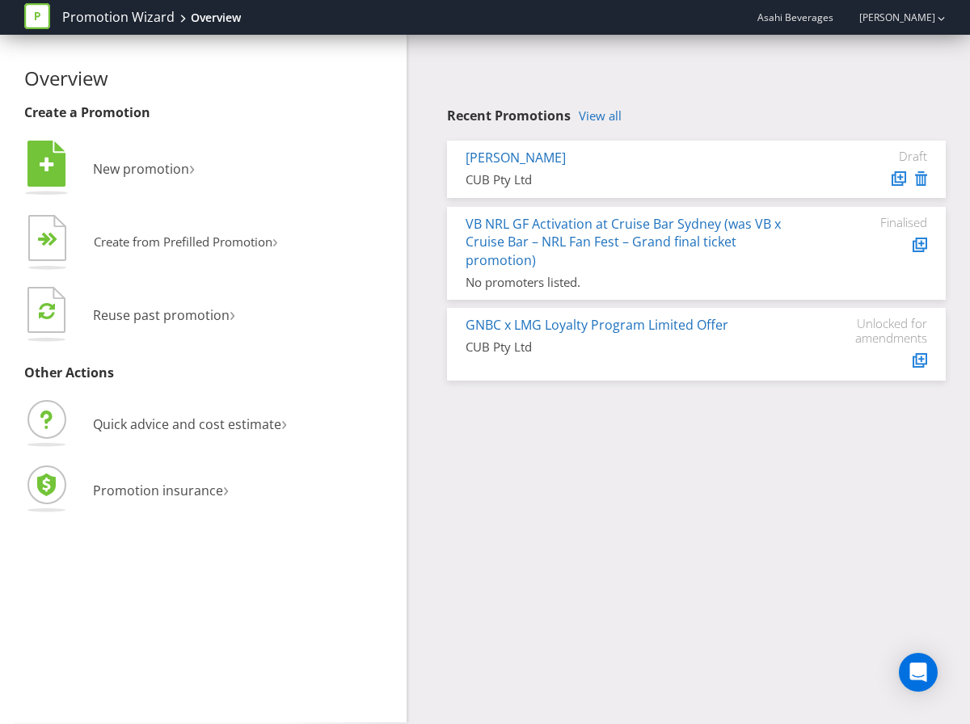  I want to click on div: No promoters listed., so click(635, 282).